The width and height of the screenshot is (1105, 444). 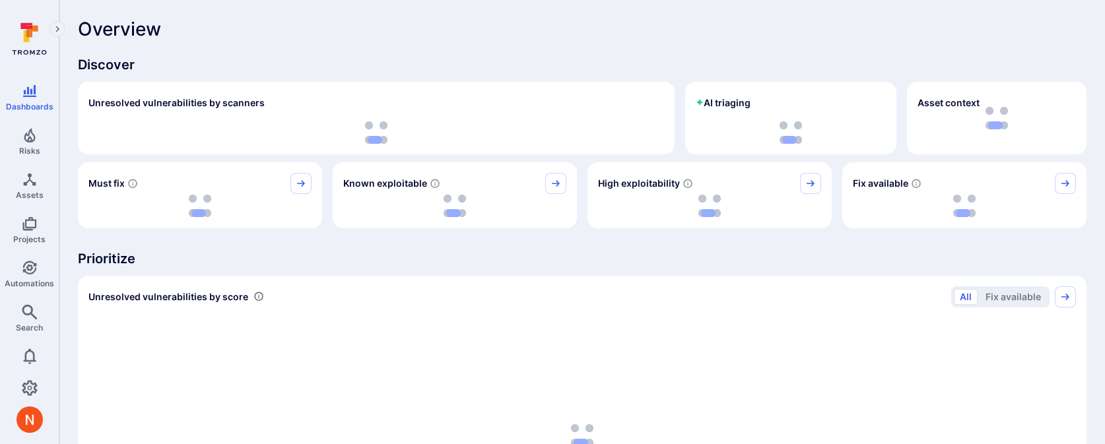 I want to click on span: High exploitability, so click(x=639, y=183).